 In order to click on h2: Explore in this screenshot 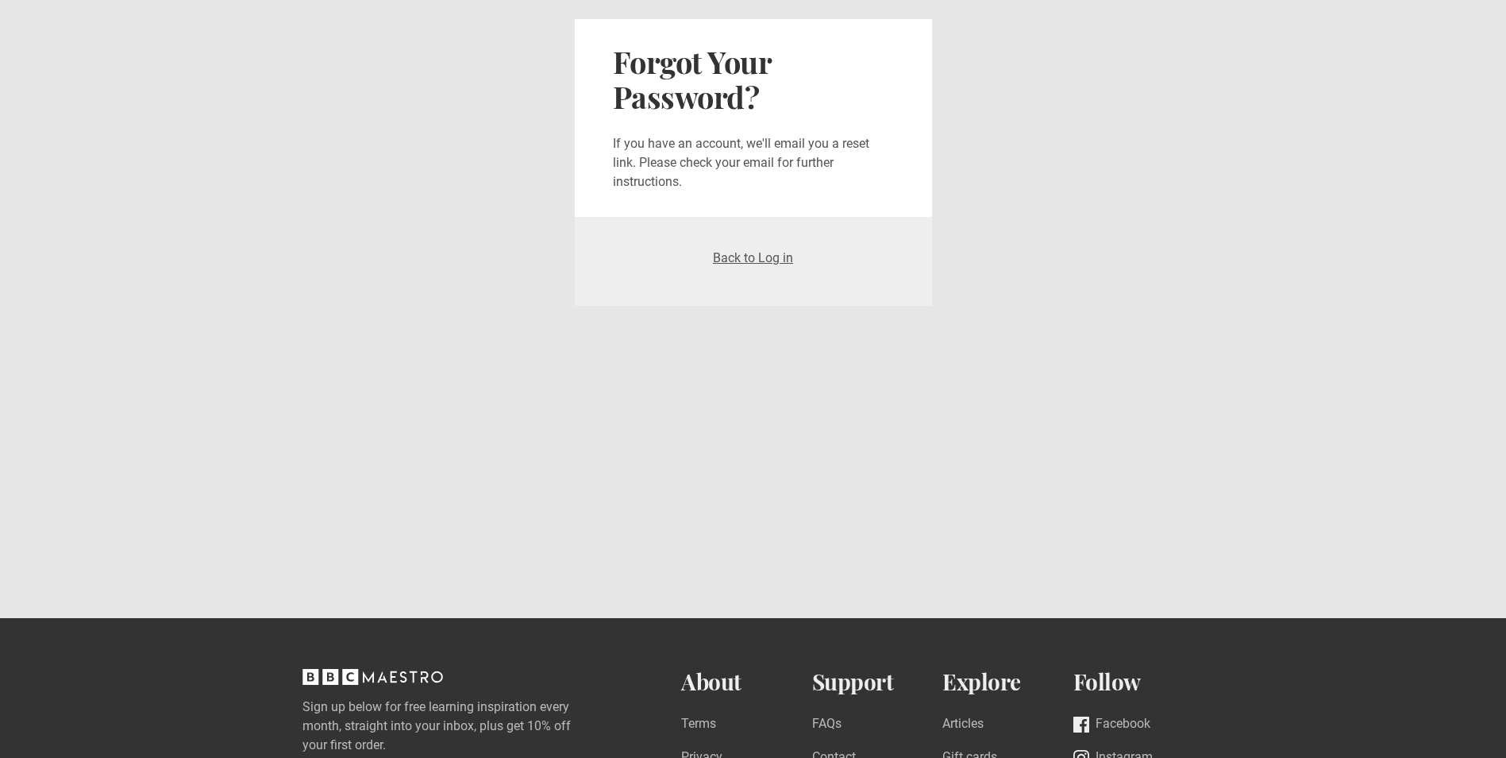, I will do `click(1008, 681)`.